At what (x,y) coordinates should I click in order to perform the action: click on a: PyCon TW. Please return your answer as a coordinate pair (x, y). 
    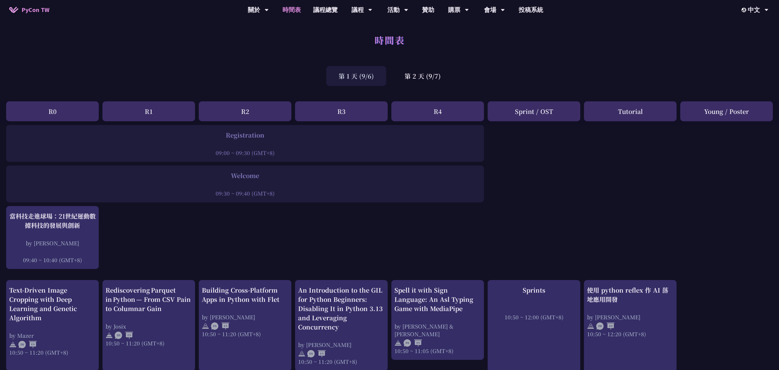
    Looking at the image, I should click on (29, 10).